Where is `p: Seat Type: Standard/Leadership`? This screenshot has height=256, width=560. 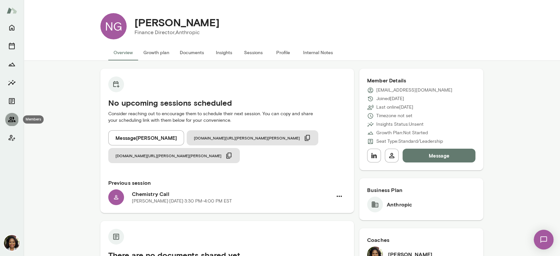 p: Seat Type: Standard/Leadership is located at coordinates (410, 141).